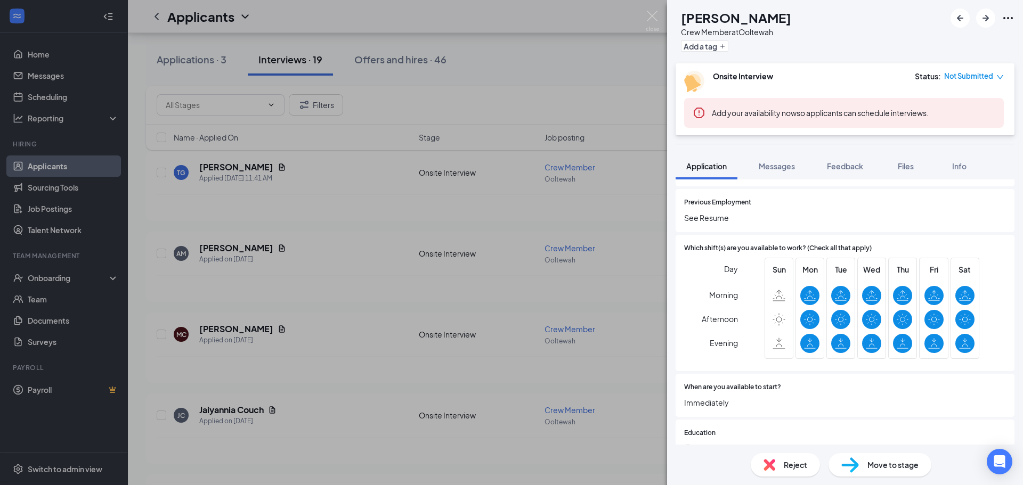 This screenshot has width=1023, height=485. Describe the element at coordinates (893, 465) in the screenshot. I see `span: Move to stage` at that location.